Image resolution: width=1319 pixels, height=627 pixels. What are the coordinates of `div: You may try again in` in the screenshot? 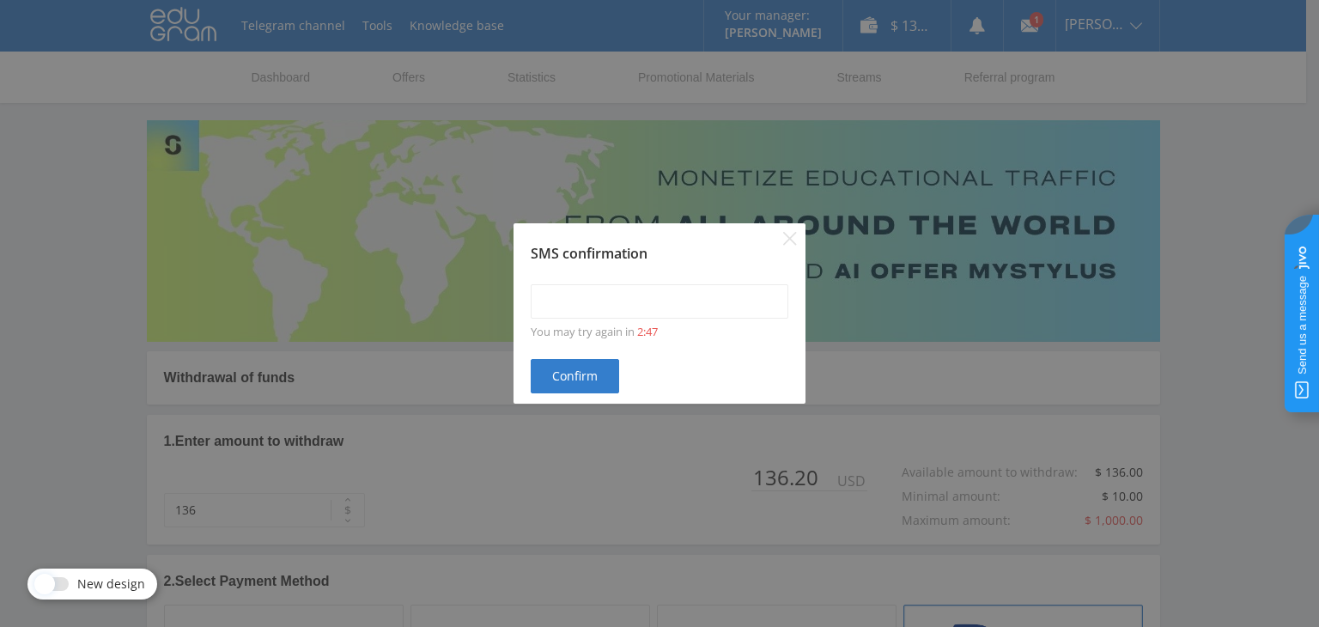 It's located at (659, 331).